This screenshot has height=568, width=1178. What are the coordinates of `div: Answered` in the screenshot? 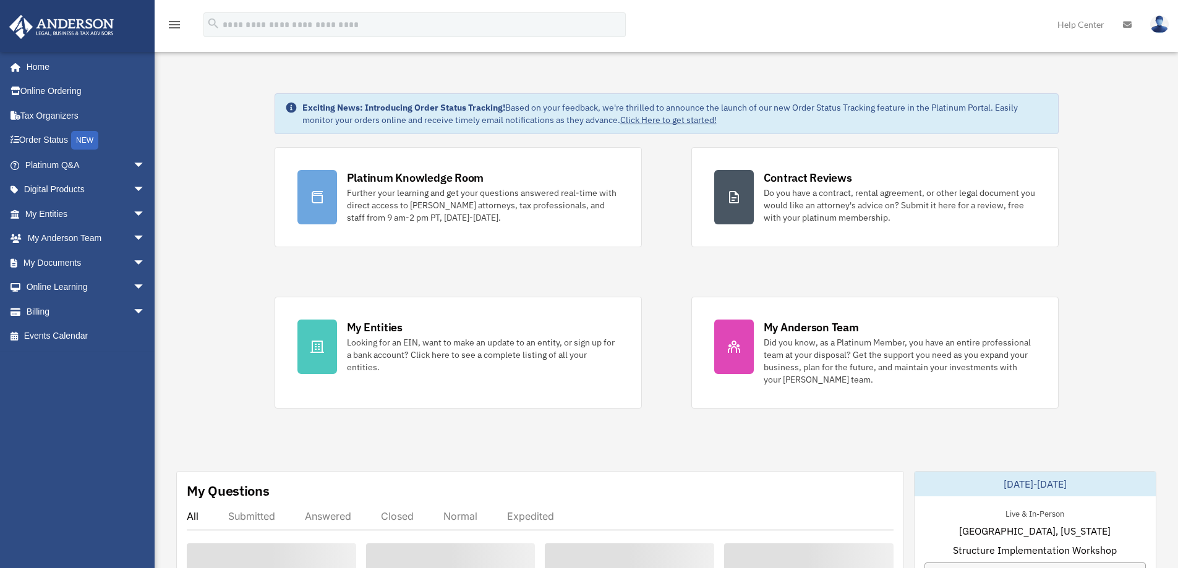 It's located at (328, 516).